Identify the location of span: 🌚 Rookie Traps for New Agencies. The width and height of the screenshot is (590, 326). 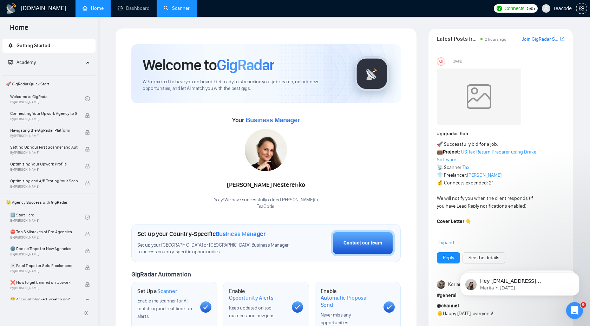
(44, 249).